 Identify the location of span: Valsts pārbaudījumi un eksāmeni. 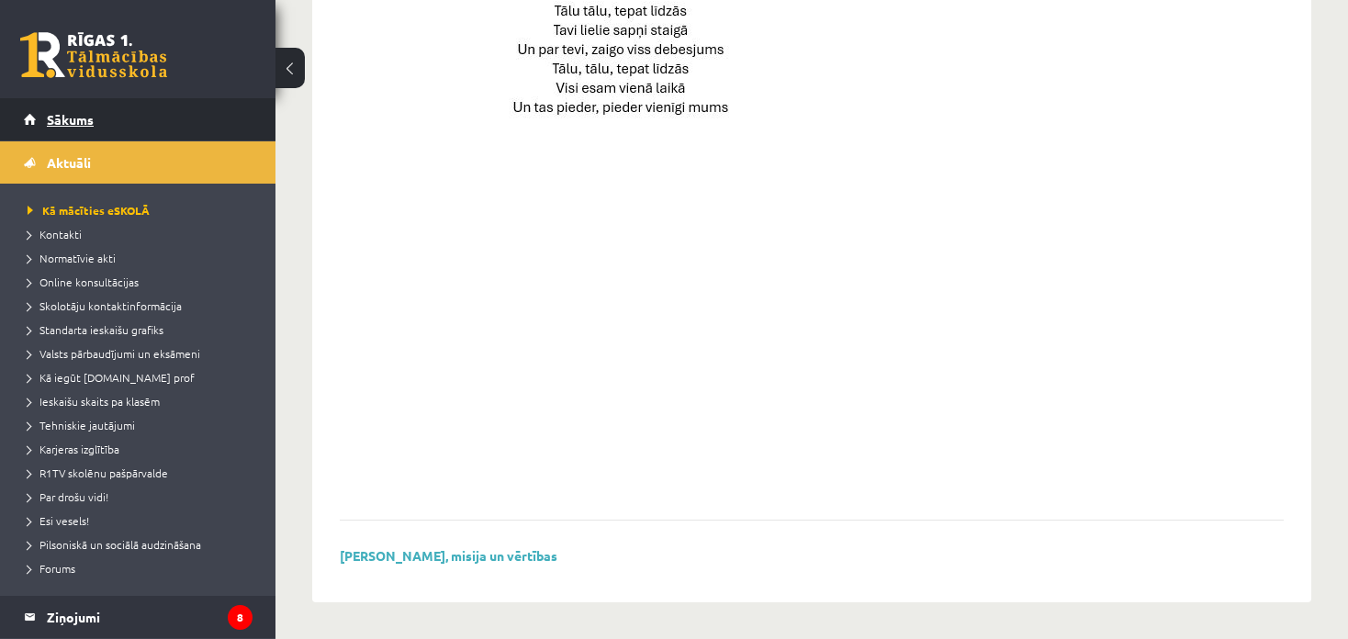
(114, 354).